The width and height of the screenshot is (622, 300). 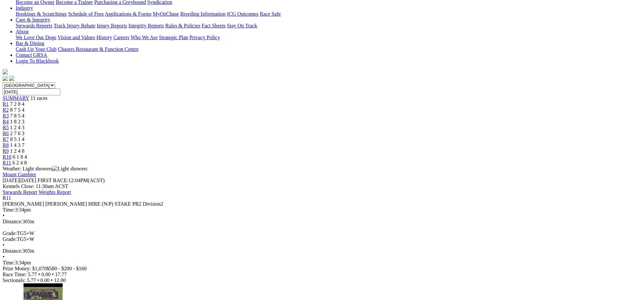 I want to click on a: Stay On Track, so click(x=242, y=25).